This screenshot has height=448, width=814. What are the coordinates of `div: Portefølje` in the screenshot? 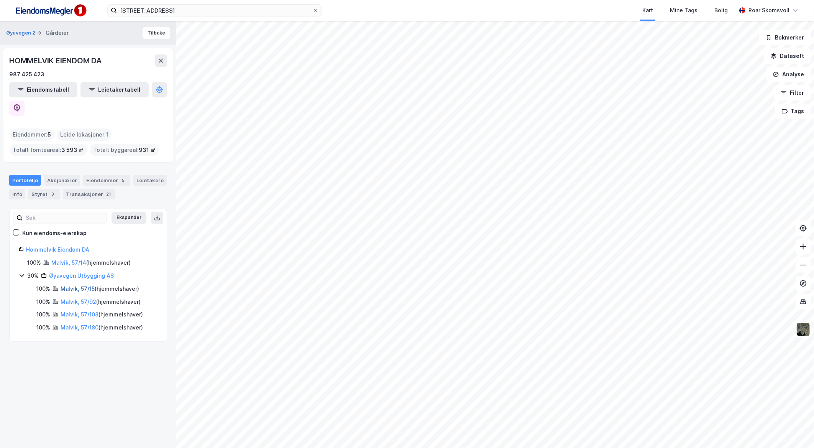 It's located at (25, 180).